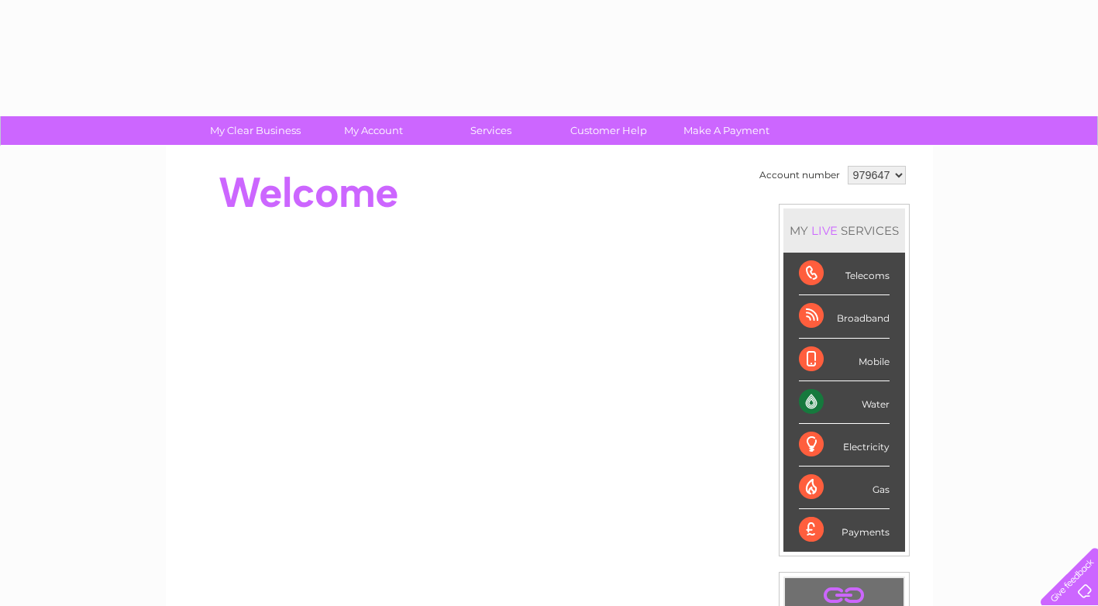  What do you see at coordinates (844, 316) in the screenshot?
I see `div: Broadband` at bounding box center [844, 316].